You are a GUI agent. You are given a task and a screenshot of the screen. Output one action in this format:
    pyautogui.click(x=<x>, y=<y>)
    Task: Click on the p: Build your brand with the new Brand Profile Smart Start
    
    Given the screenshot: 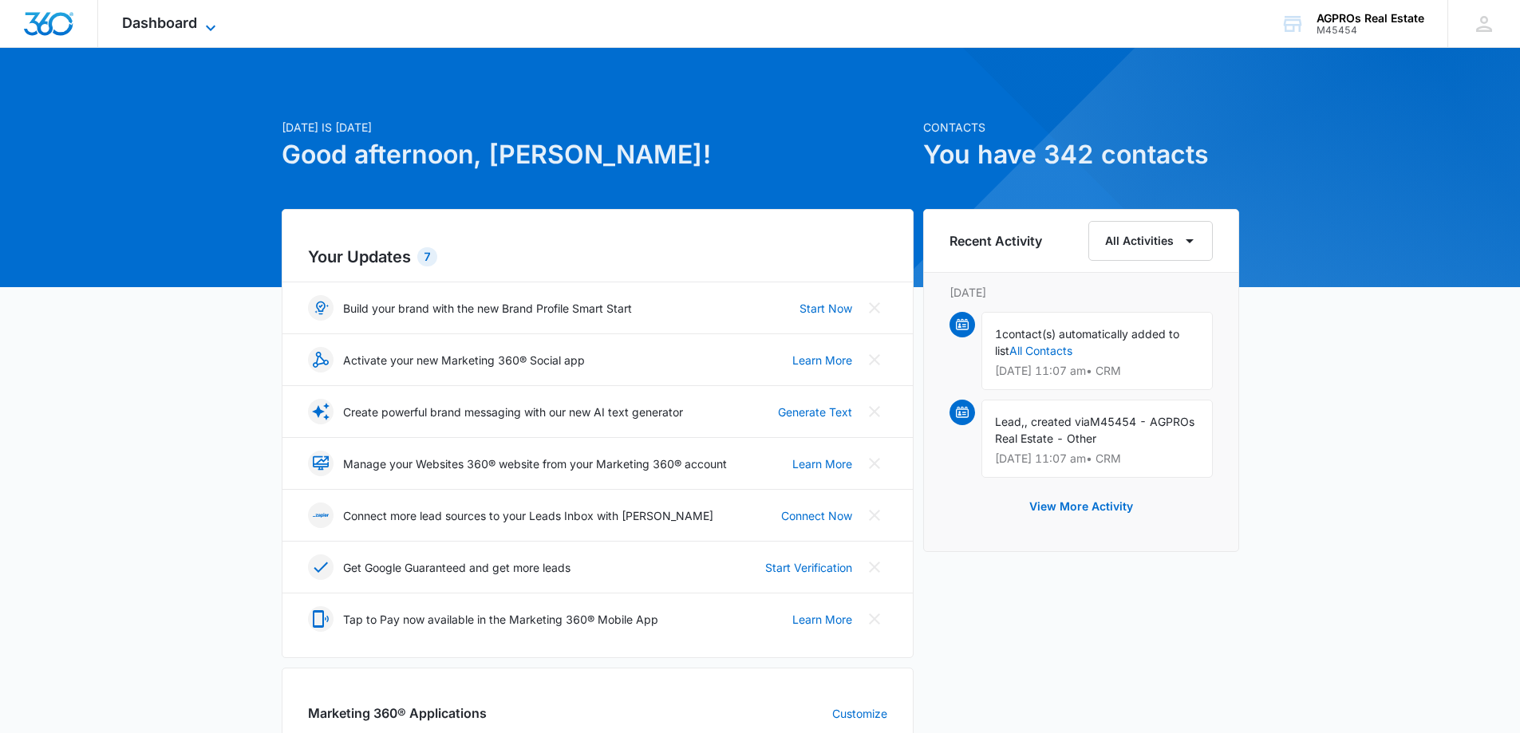 What is the action you would take?
    pyautogui.click(x=488, y=308)
    